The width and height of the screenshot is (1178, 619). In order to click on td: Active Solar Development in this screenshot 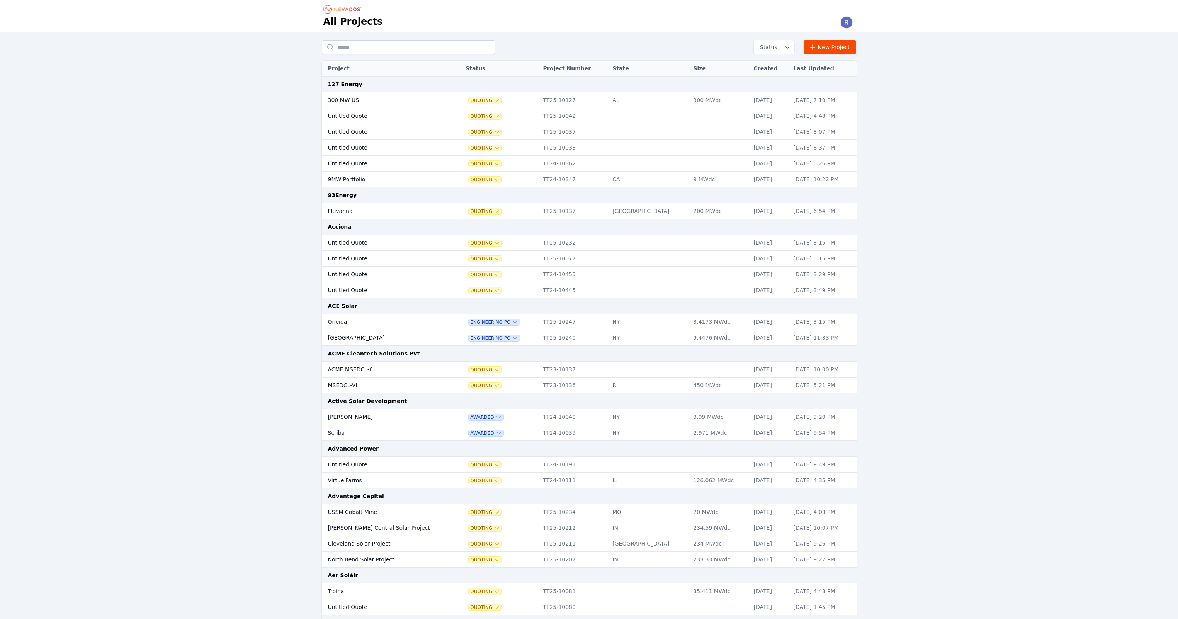, I will do `click(589, 401)`.